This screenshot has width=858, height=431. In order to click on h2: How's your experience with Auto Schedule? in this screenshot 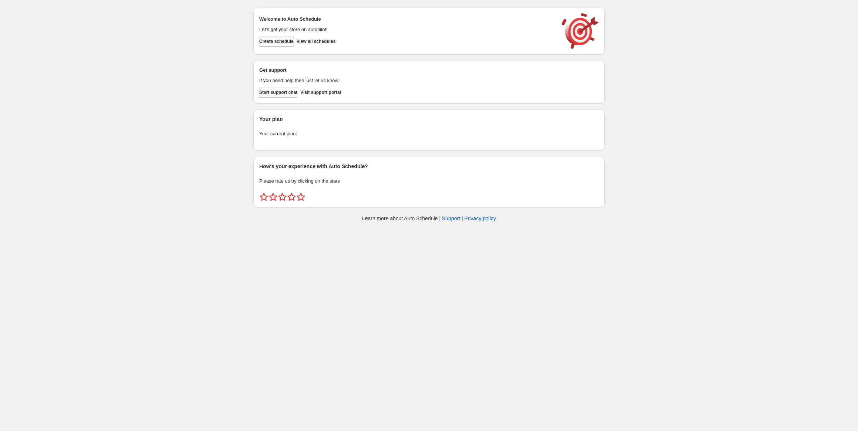, I will do `click(429, 166)`.